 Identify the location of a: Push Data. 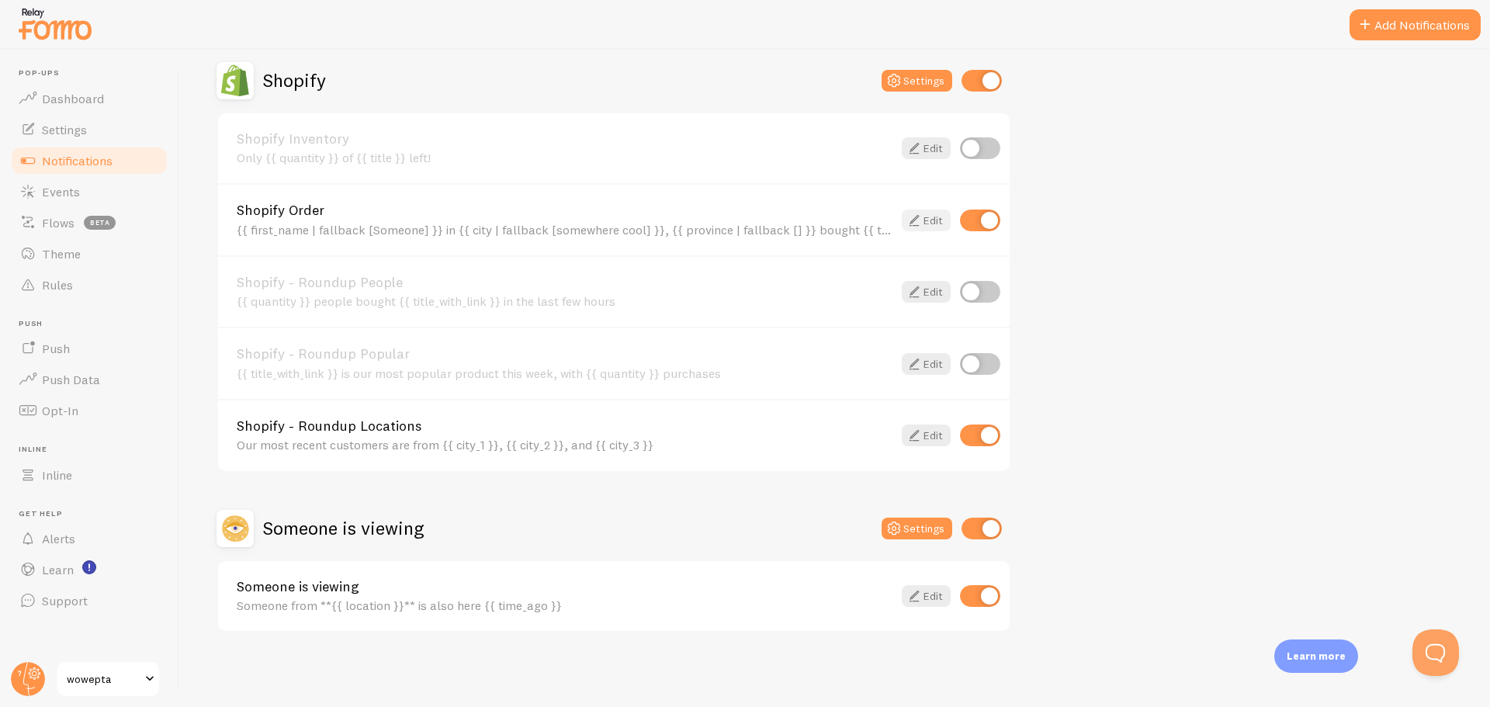
(89, 379).